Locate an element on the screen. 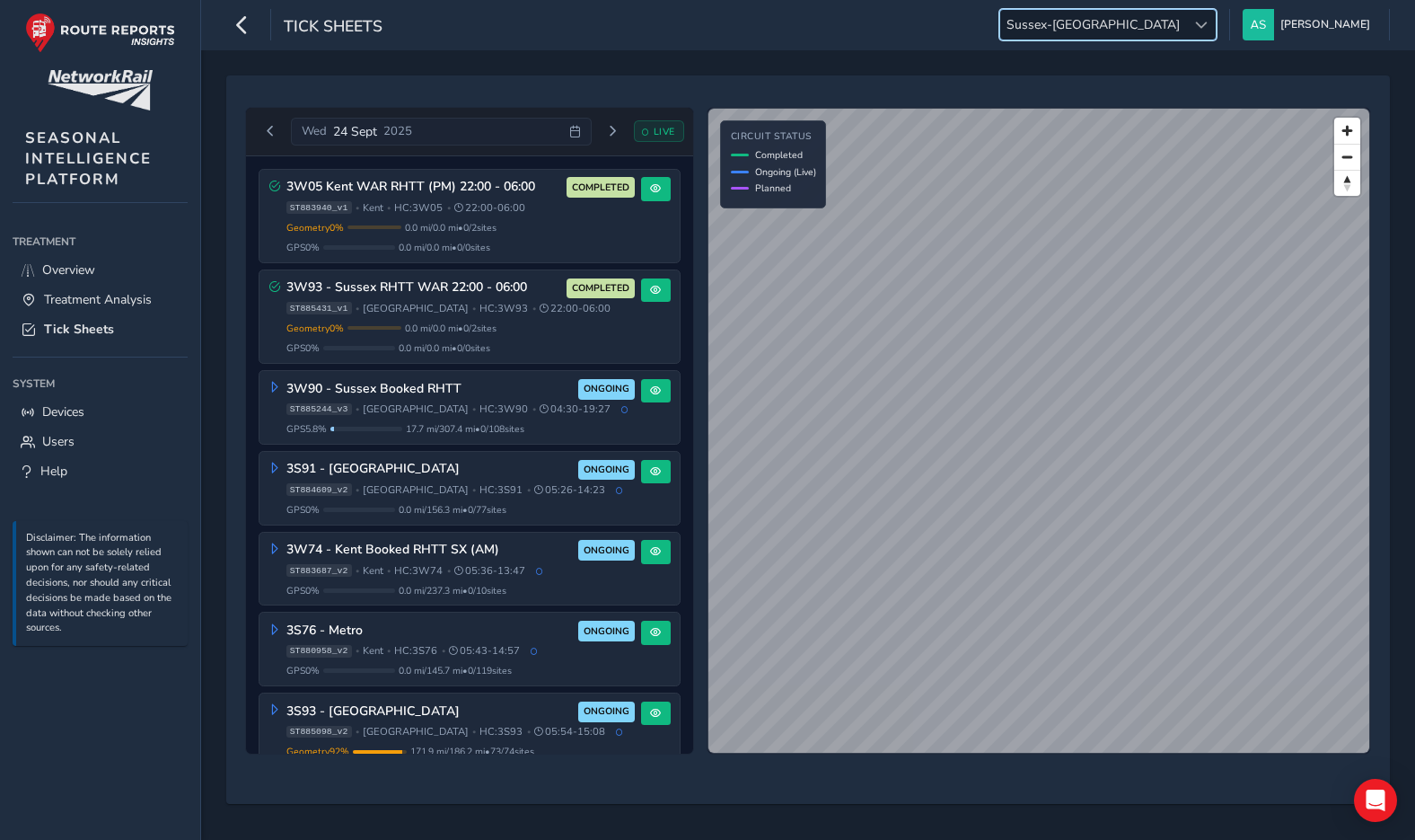  span: ST885431_v1 is located at coordinates (319, 308).